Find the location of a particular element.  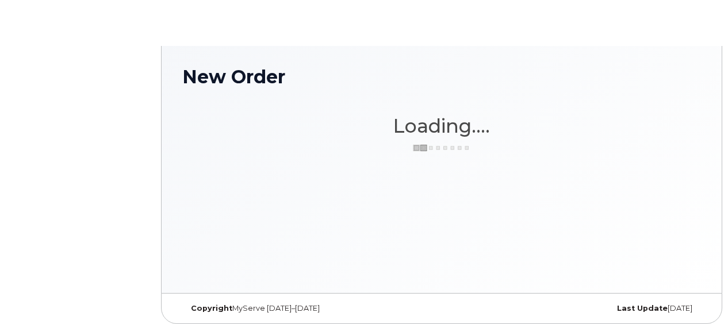

strong: Copyright is located at coordinates (212, 308).